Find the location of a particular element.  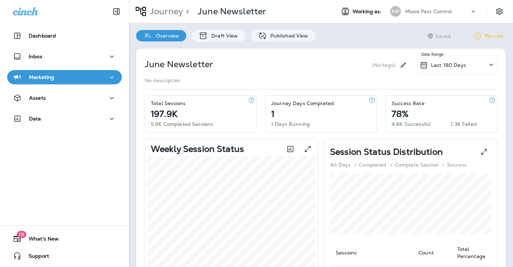

p: 78% is located at coordinates (399, 114).